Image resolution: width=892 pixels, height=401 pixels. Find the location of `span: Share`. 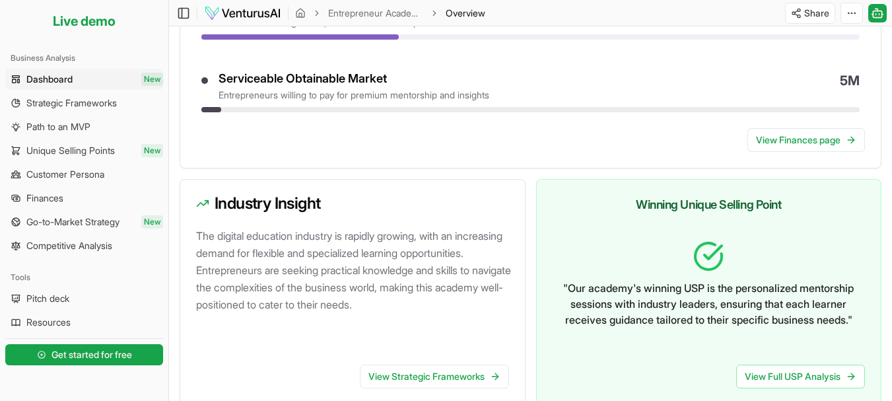

span: Share is located at coordinates (817, 13).